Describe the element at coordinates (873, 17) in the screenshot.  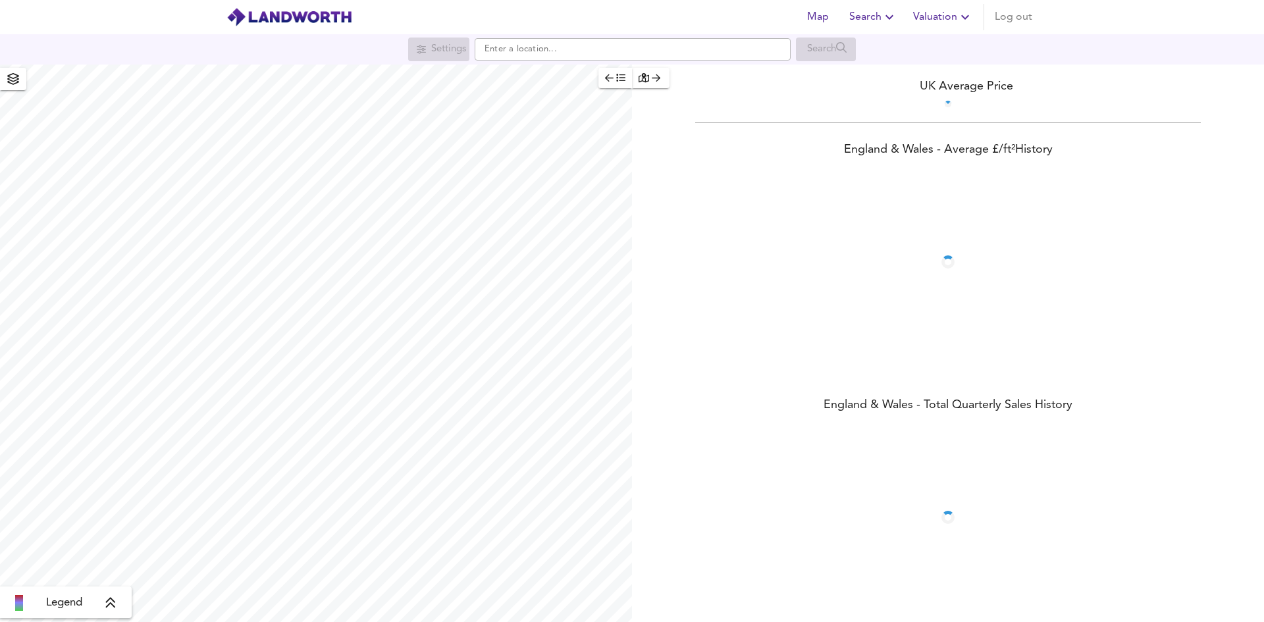
I see `span: Search` at that location.